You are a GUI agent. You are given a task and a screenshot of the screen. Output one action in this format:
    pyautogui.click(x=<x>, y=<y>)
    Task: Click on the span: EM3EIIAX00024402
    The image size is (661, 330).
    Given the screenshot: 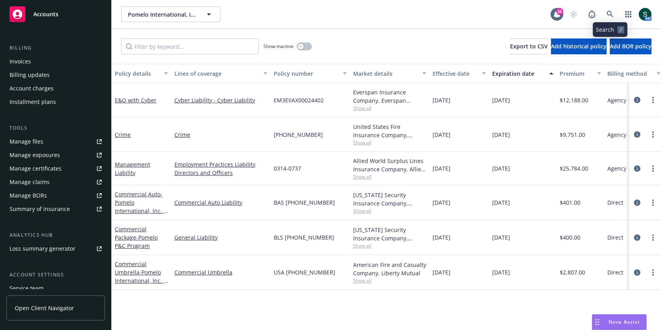 What is the action you would take?
    pyautogui.click(x=299, y=100)
    